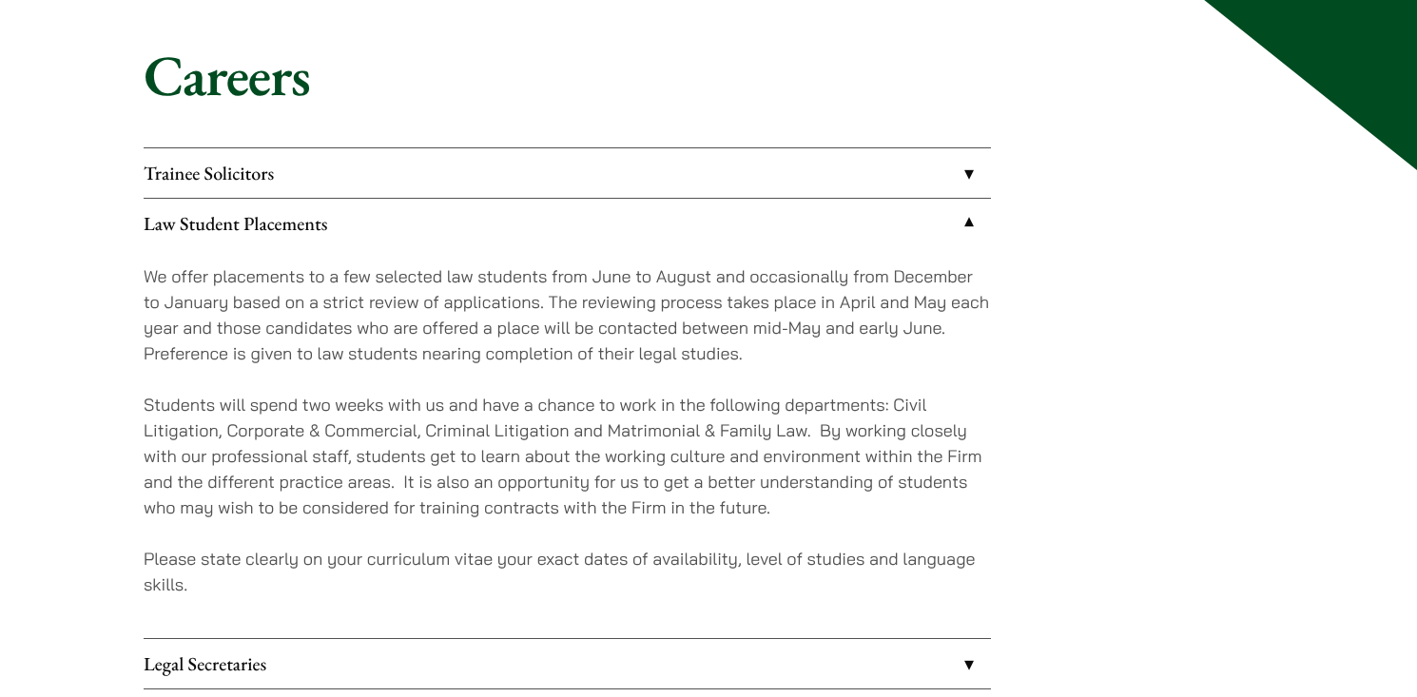 This screenshot has width=1417, height=697. I want to click on a: Trainee Solicitors, so click(567, 173).